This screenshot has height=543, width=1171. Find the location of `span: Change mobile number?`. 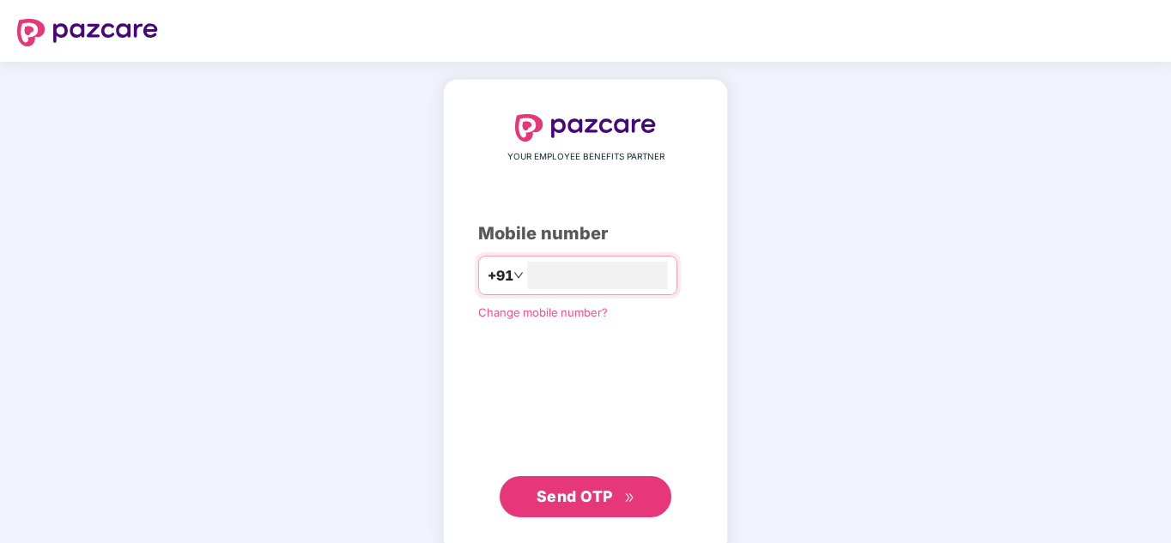

span: Change mobile number? is located at coordinates (542, 312).